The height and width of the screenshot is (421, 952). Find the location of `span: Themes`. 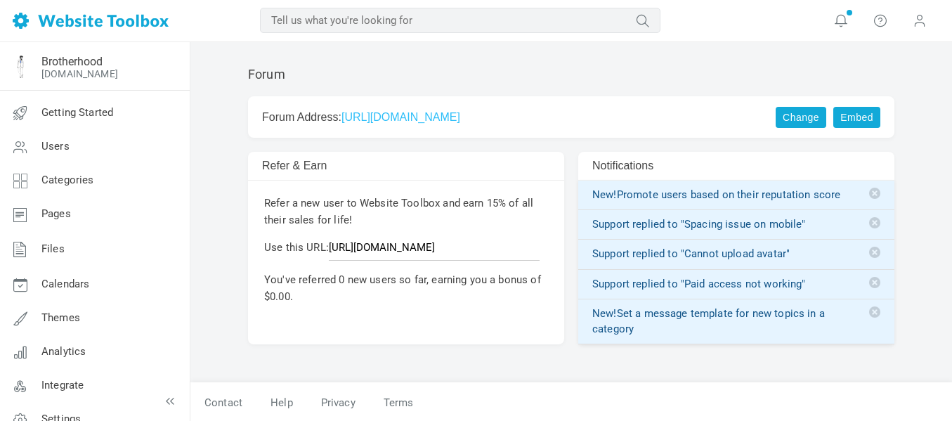

span: Themes is located at coordinates (60, 317).